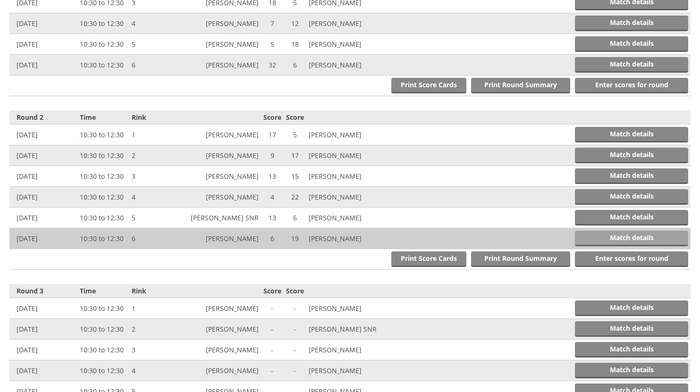 This screenshot has width=700, height=392. Describe the element at coordinates (154, 291) in the screenshot. I see `th: Rink` at that location.